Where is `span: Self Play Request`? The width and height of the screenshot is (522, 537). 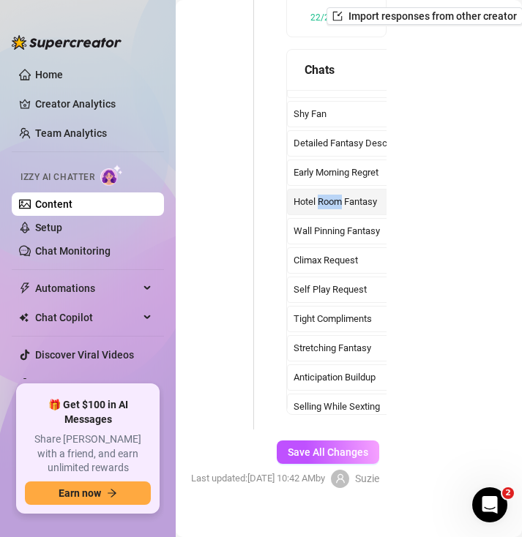
span: Self Play Request is located at coordinates (368, 290).